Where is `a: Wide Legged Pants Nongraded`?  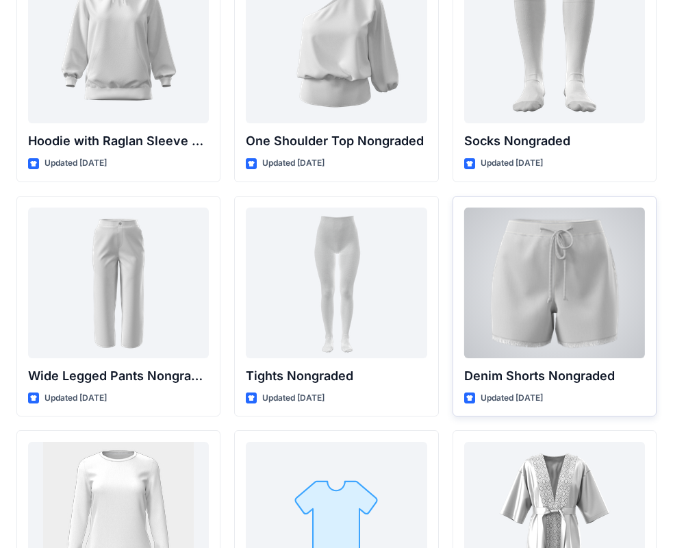 a: Wide Legged Pants Nongraded is located at coordinates (119, 283).